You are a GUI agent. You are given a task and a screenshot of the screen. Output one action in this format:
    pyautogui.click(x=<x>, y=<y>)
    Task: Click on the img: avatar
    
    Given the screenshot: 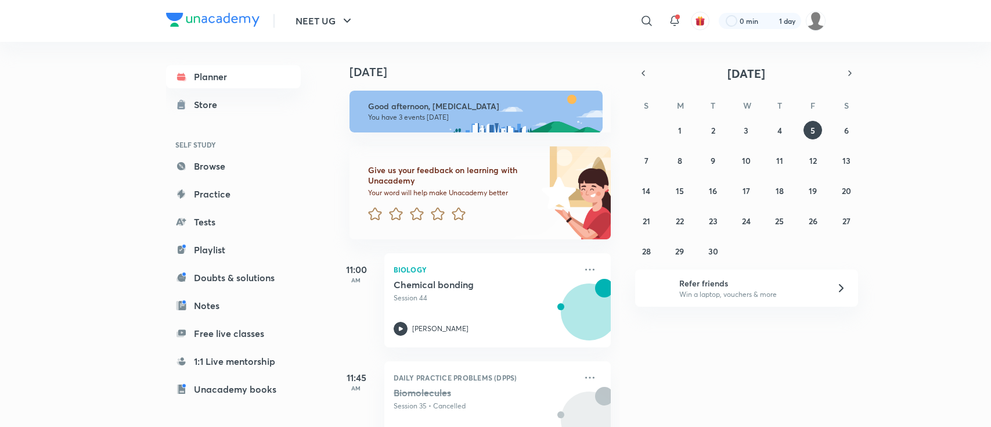 What is the action you would take?
    pyautogui.click(x=700, y=21)
    